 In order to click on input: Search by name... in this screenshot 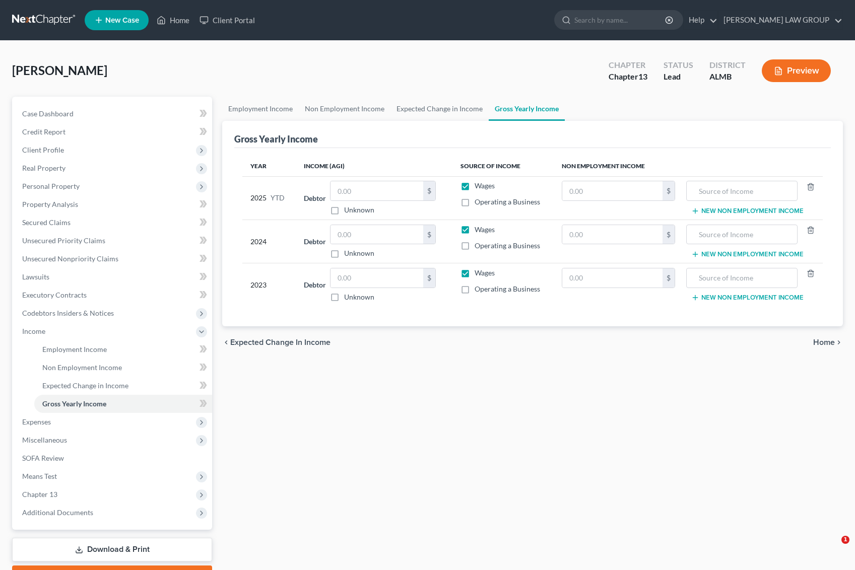, I will do `click(620, 20)`.